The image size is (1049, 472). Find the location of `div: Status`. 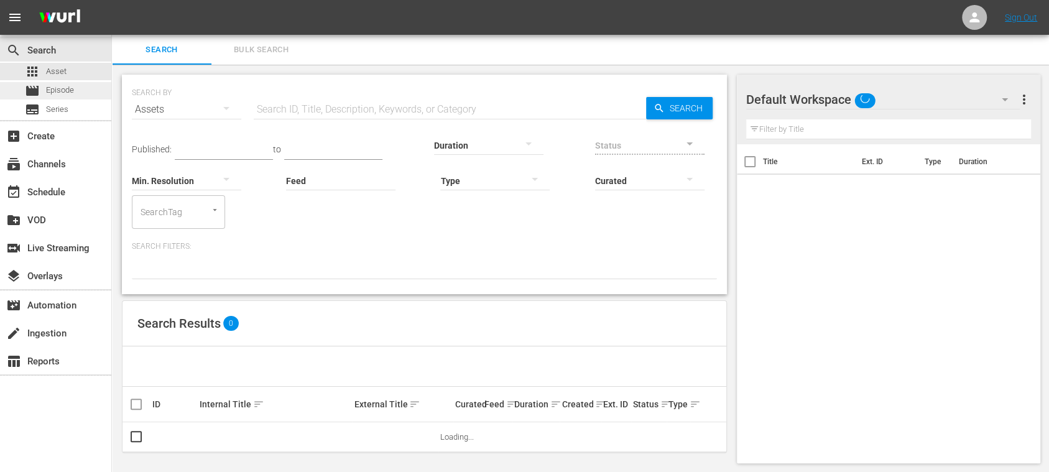

div: Status is located at coordinates (649, 404).